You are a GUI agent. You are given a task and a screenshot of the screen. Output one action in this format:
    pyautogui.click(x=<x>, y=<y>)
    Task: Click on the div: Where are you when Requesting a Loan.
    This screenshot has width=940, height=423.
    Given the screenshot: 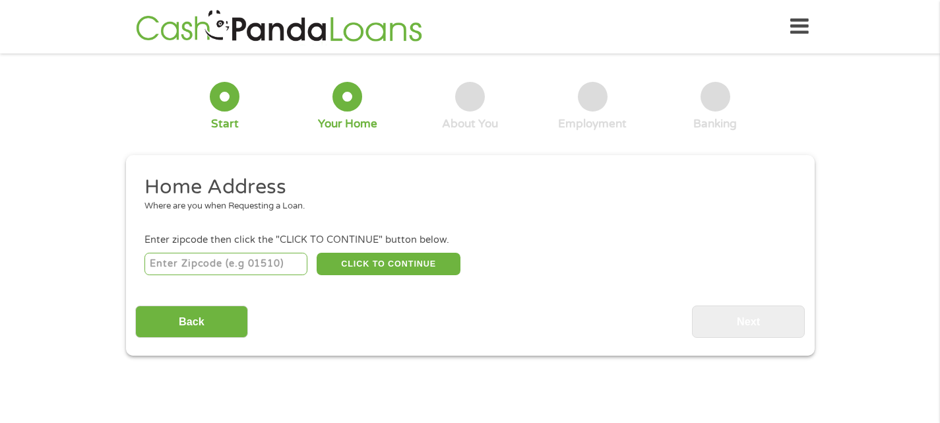 What is the action you would take?
    pyautogui.click(x=465, y=206)
    